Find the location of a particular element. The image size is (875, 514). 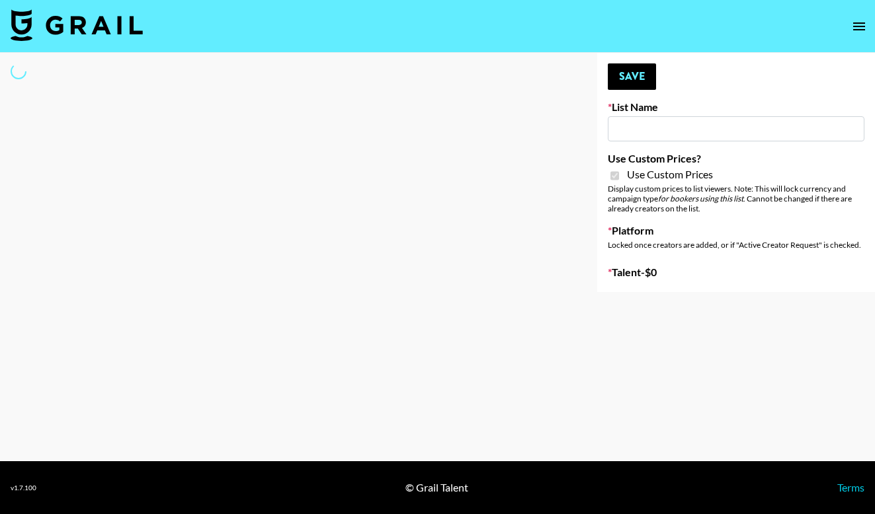

label: List Name is located at coordinates (736, 107).